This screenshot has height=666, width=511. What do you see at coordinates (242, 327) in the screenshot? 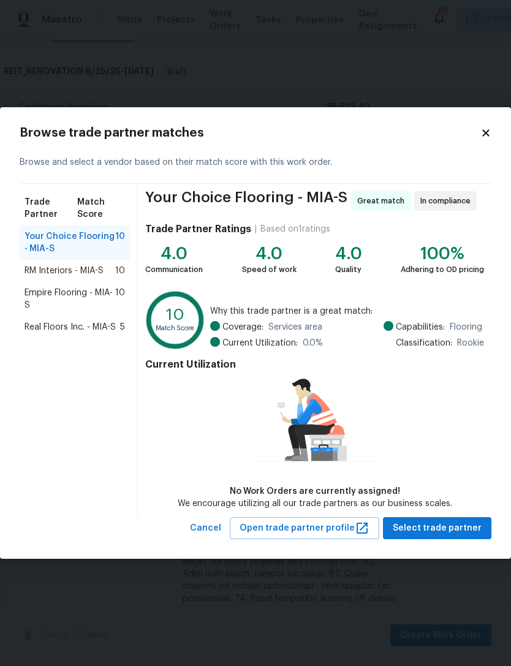
I see `span: Coverage:` at bounding box center [242, 327].